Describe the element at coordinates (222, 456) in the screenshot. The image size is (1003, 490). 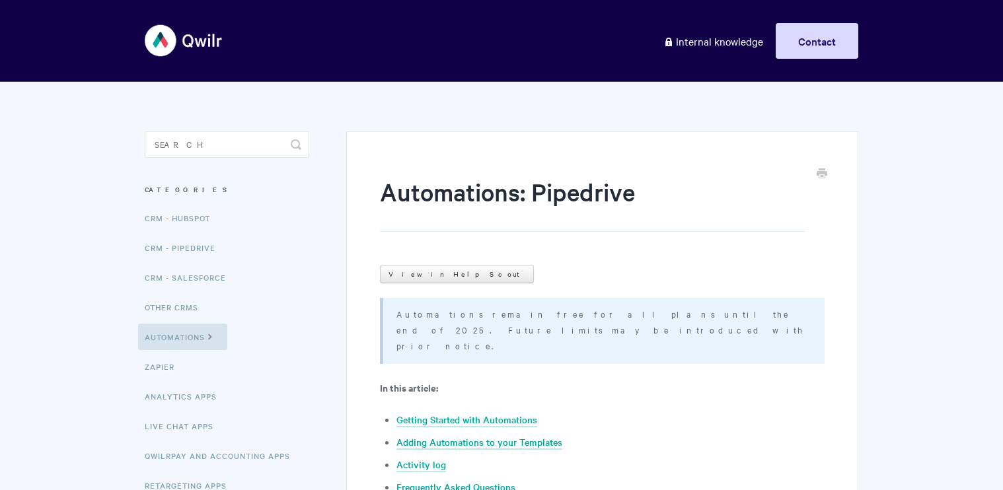
I see `a: QwilrPay and Accounting Apps` at that location.